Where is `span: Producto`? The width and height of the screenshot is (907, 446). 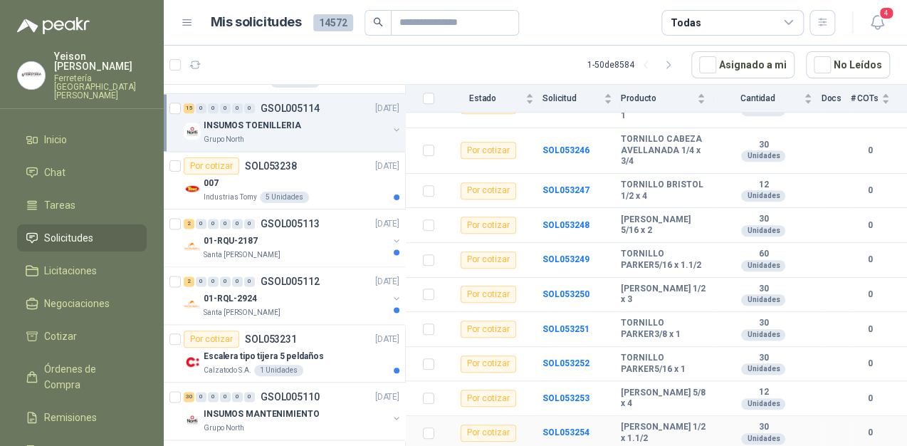
span: Producto is located at coordinates (657, 98).